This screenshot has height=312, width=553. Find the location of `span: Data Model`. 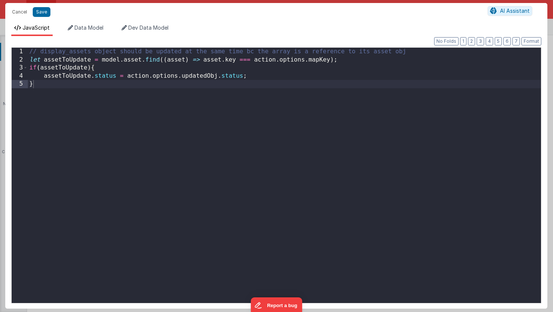

span: Data Model is located at coordinates (89, 27).